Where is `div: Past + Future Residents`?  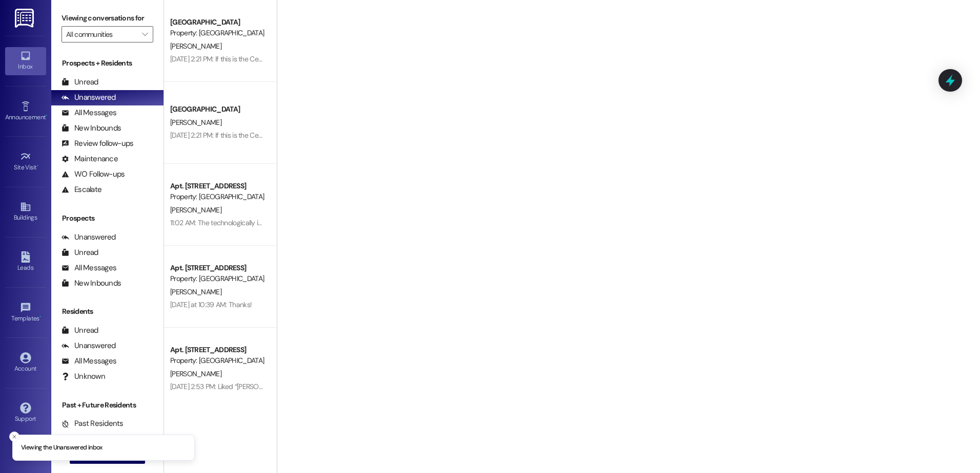
div: Past + Future Residents is located at coordinates (107, 405).